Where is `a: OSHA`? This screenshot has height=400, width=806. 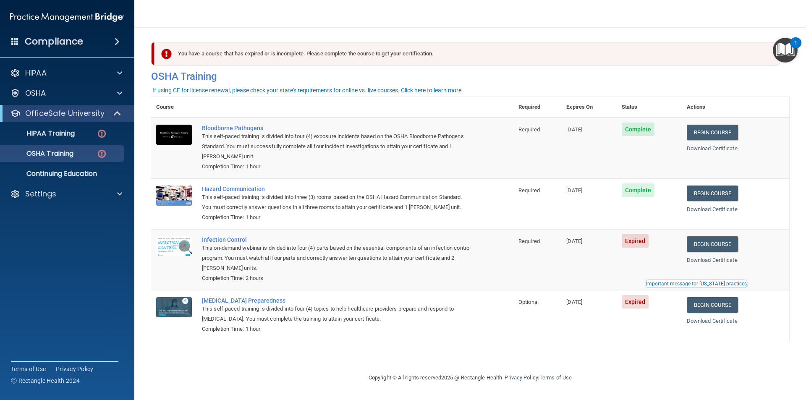 a: OSHA is located at coordinates (66, 93).